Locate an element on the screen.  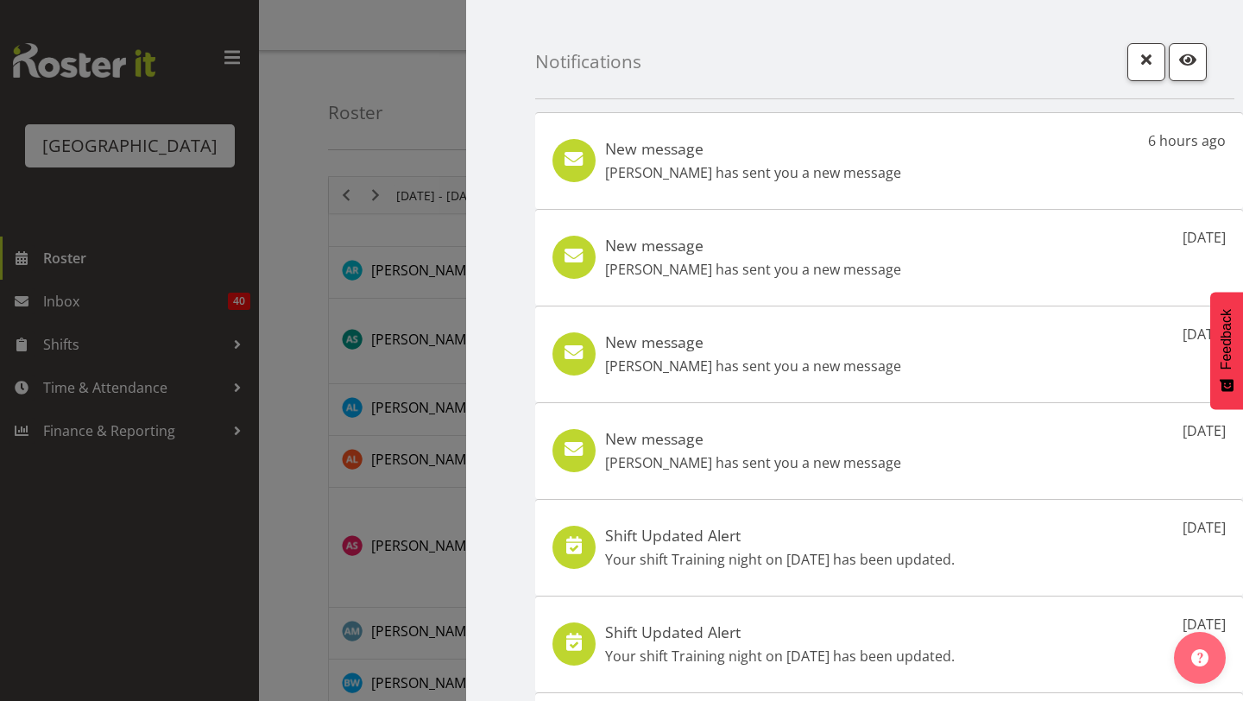
img: help-xxl-2.png is located at coordinates (1200, 658).